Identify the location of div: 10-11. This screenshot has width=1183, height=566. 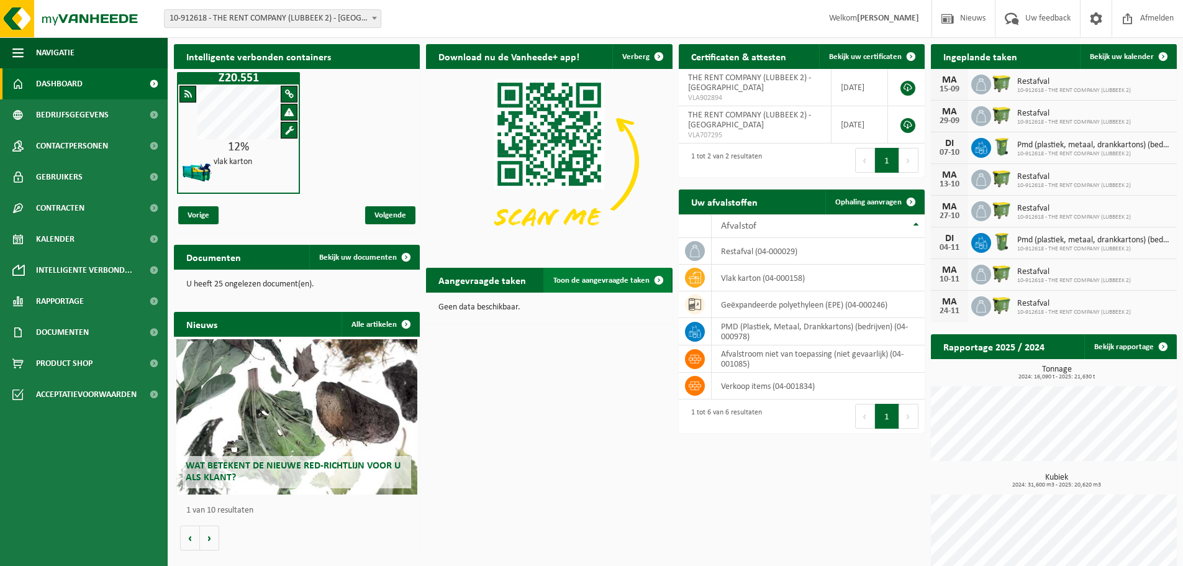
(949, 279).